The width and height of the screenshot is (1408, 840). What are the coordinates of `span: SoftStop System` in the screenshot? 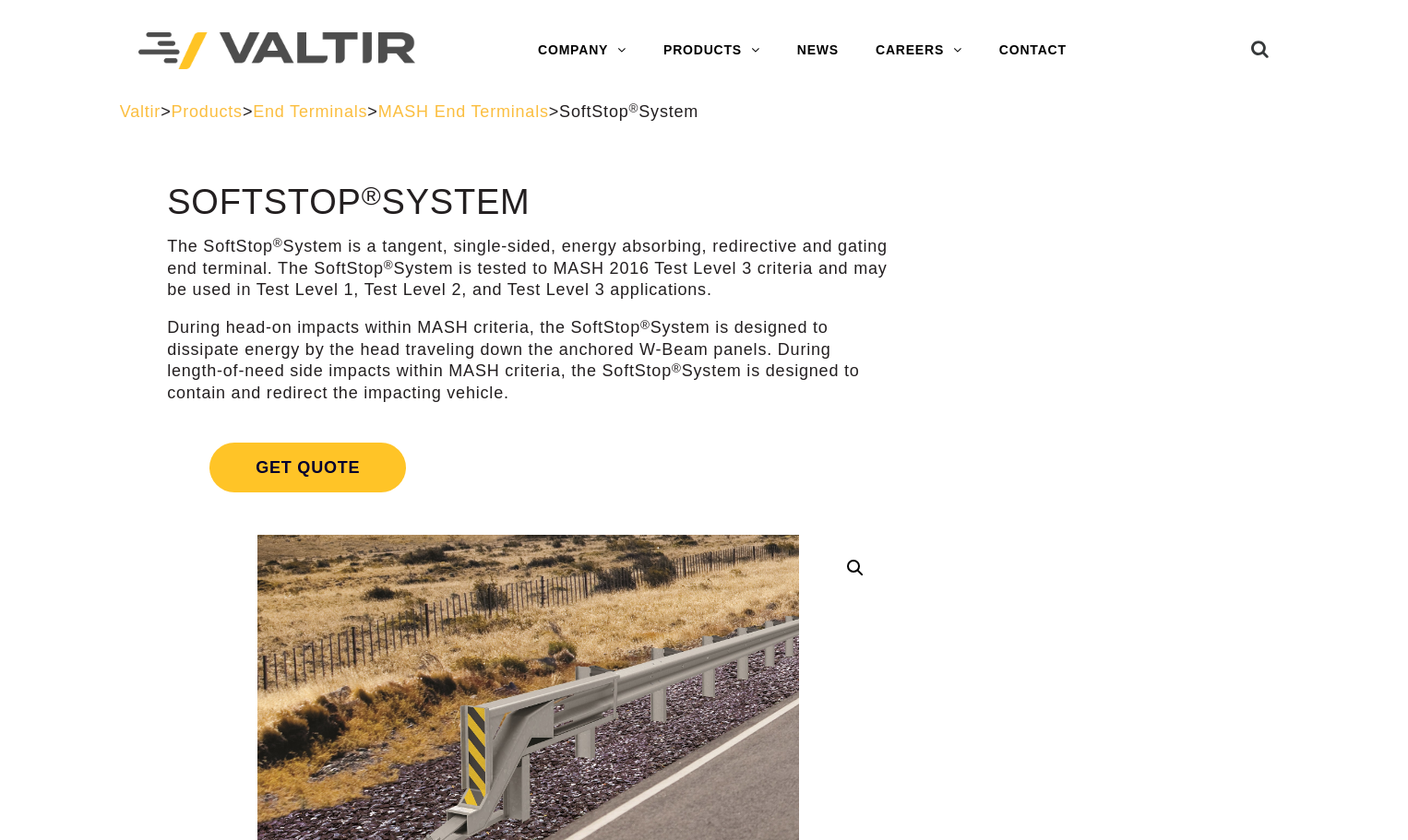 It's located at (628, 112).